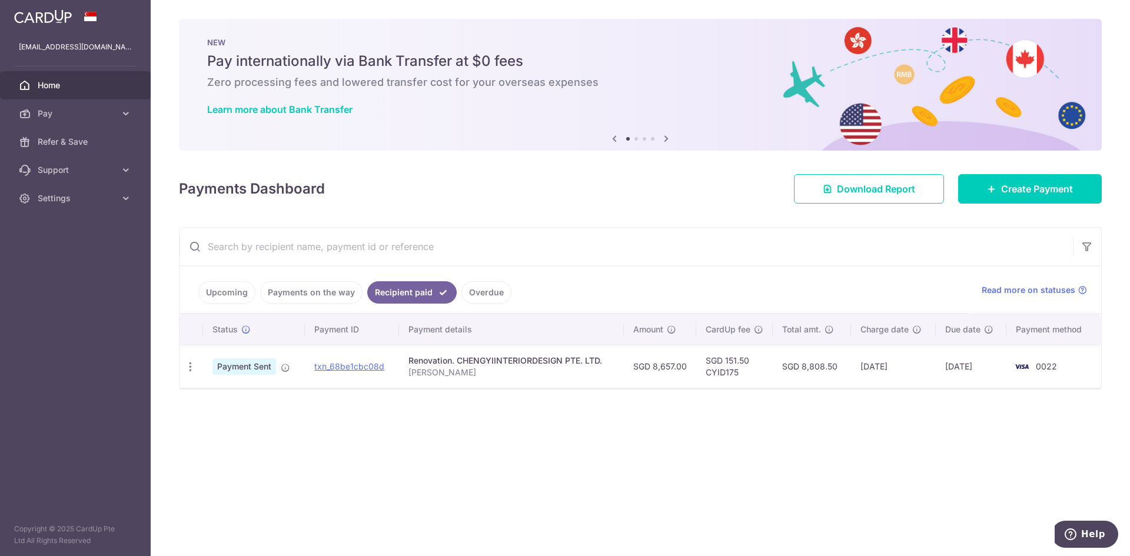  Describe the element at coordinates (76, 114) in the screenshot. I see `span: Pay` at that location.